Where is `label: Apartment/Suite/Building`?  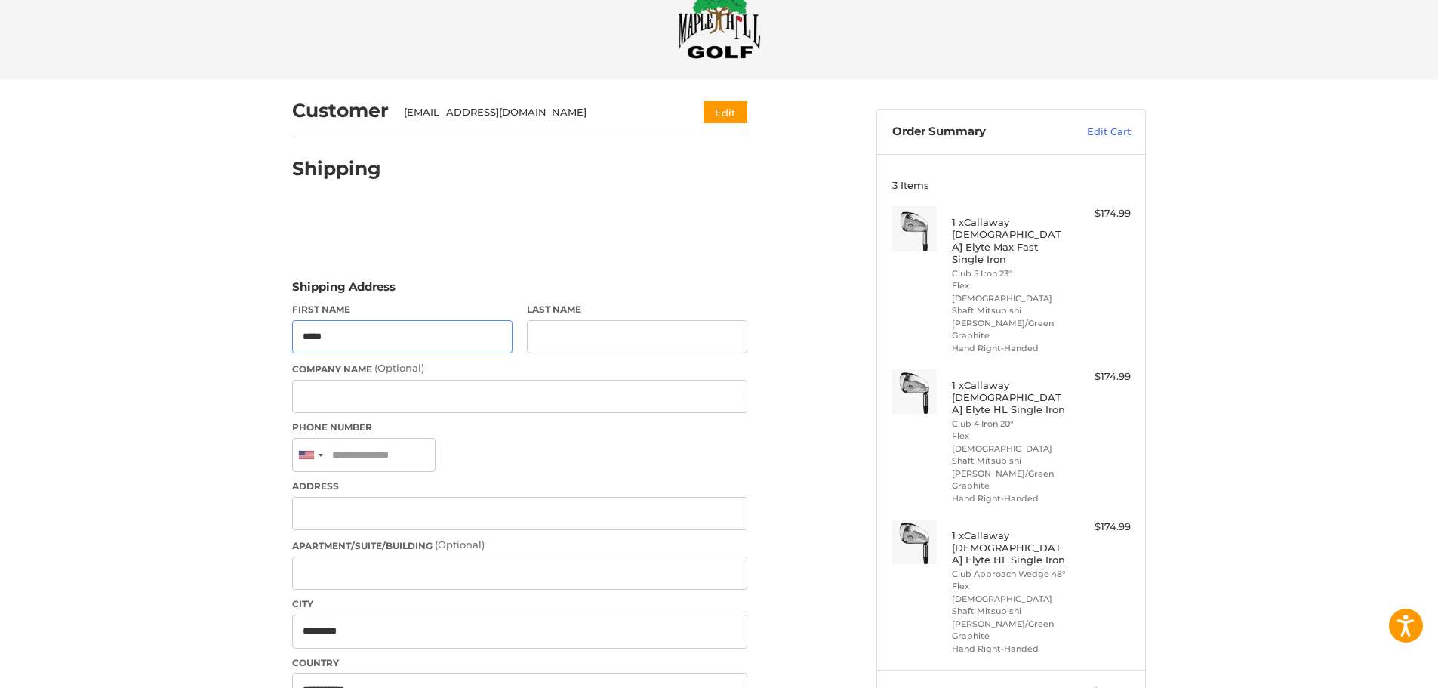
label: Apartment/Suite/Building is located at coordinates (519, 545).